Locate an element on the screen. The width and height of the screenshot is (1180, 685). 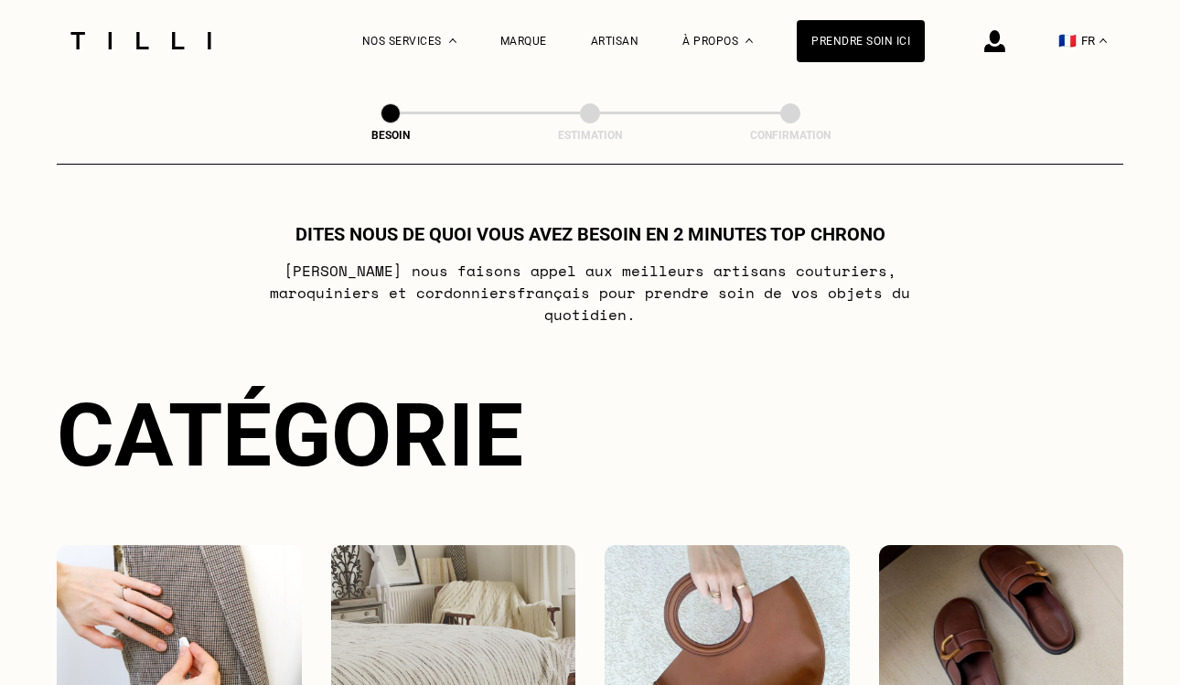
div: Confirmation is located at coordinates (790, 135).